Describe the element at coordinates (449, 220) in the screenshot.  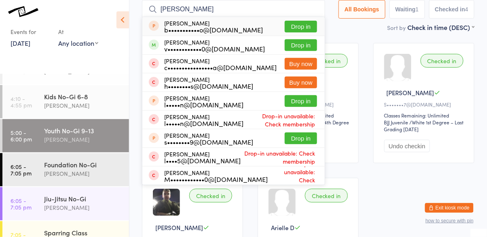
I see `button: how to secure with pin` at that location.